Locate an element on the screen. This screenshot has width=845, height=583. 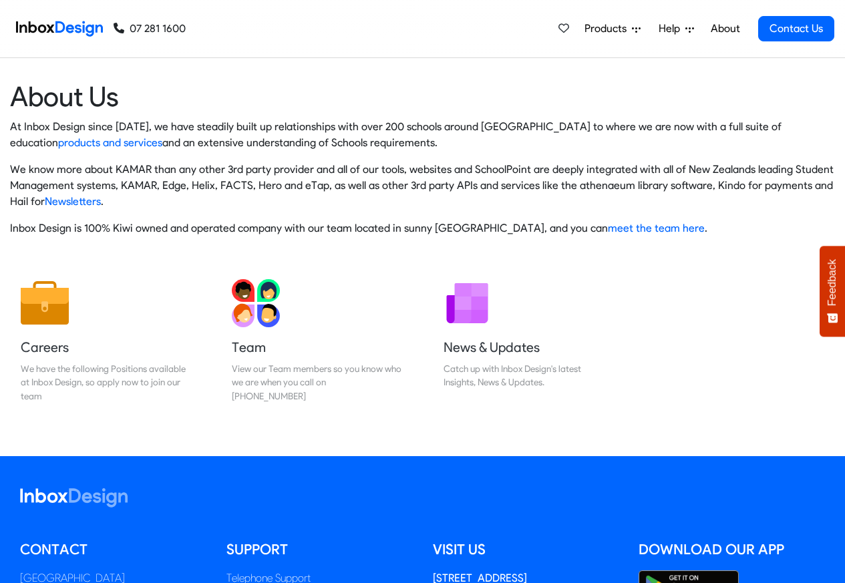
a: 07 281 1600 is located at coordinates (150, 29).